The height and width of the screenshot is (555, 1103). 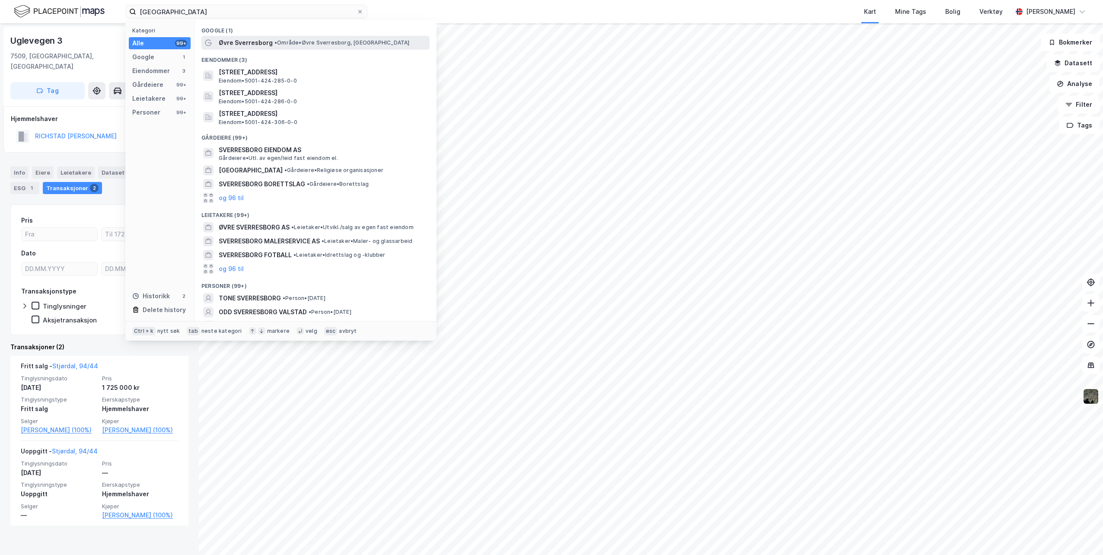 What do you see at coordinates (72, 188) in the screenshot?
I see `div: Transaksjoner` at bounding box center [72, 188].